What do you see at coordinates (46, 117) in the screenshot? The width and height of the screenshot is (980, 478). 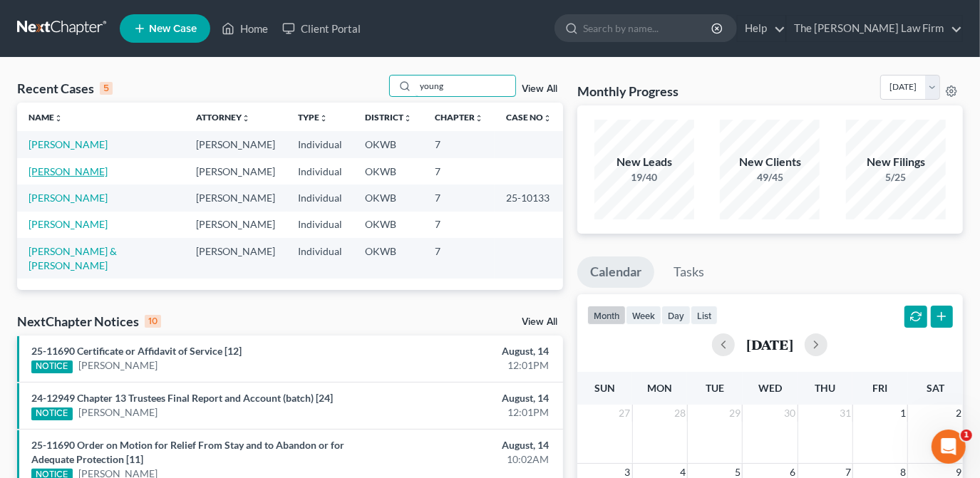 I see `a: Nameunfold_more` at bounding box center [46, 117].